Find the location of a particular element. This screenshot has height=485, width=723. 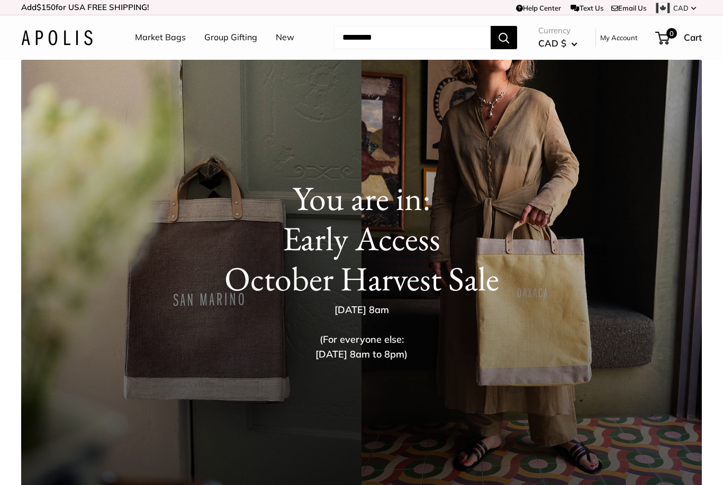

input: Search... is located at coordinates (412, 38).